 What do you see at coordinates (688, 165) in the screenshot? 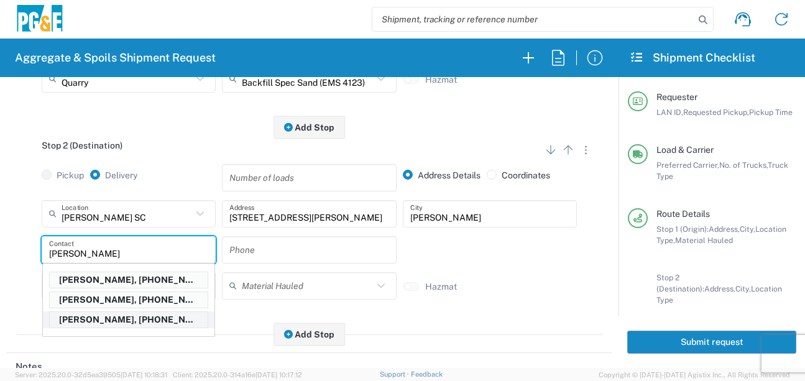
I see `span: Preferred Carrier,` at bounding box center [688, 165].